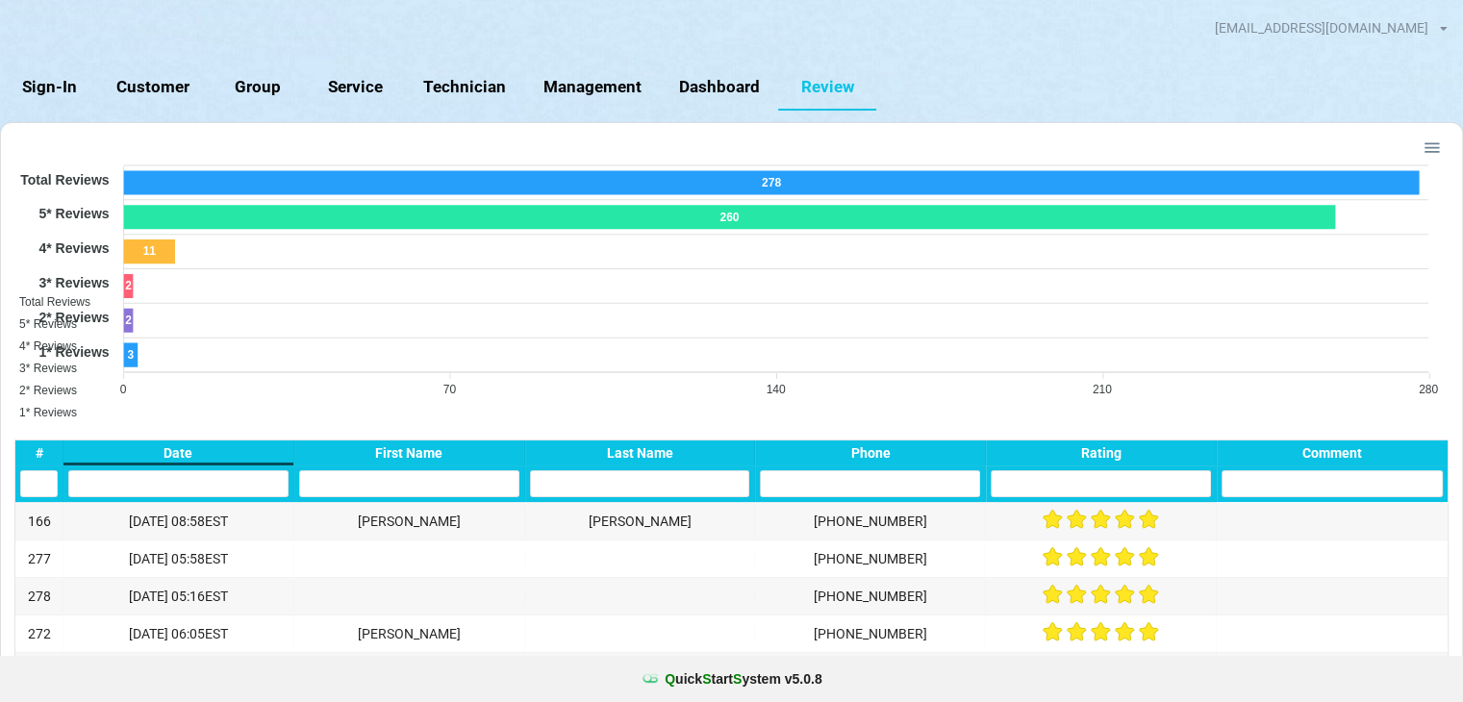  Describe the element at coordinates (73, 317) in the screenshot. I see `tspan: 2* Reviews` at that location.